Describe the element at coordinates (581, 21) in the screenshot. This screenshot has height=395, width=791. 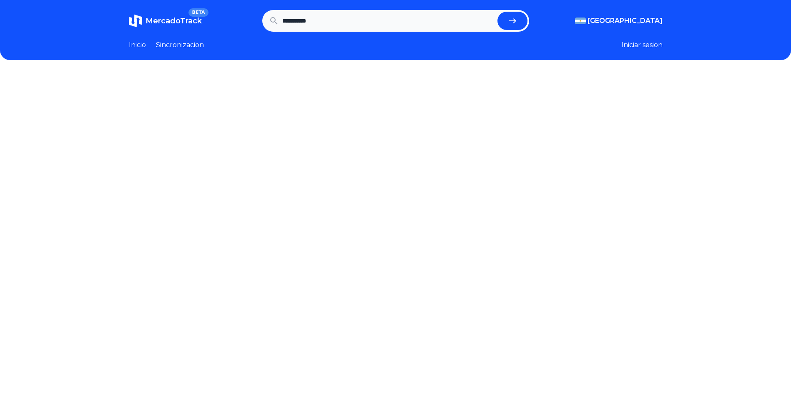
I see `img: Argentina` at that location.